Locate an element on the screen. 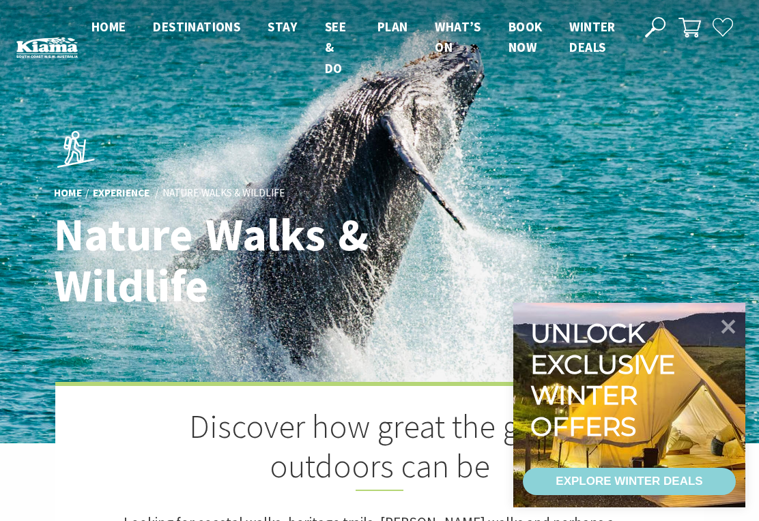  a: EXPLORE WINTER DEALS is located at coordinates (629, 482).